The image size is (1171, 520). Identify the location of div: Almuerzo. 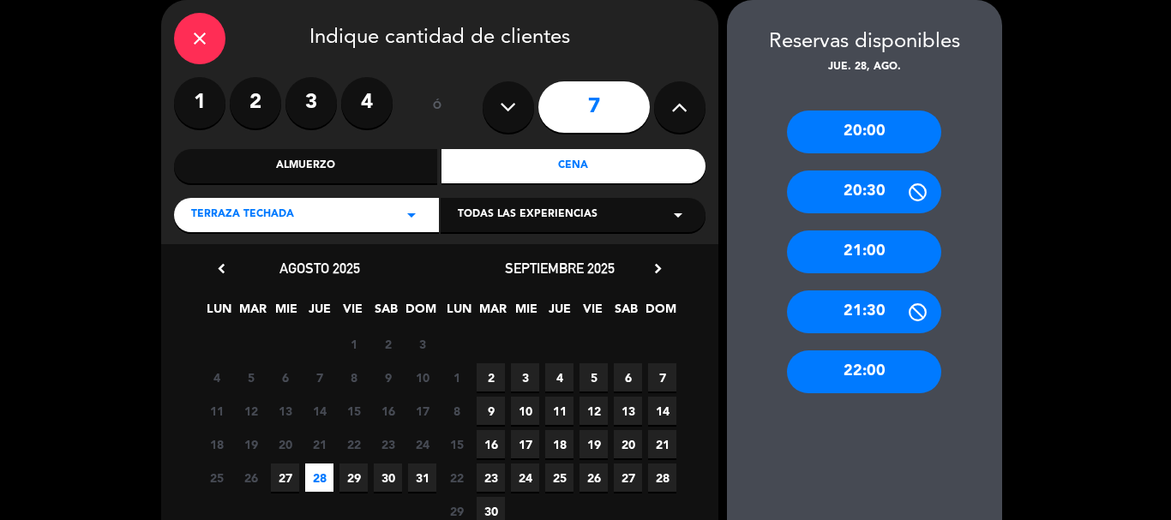
(306, 166).